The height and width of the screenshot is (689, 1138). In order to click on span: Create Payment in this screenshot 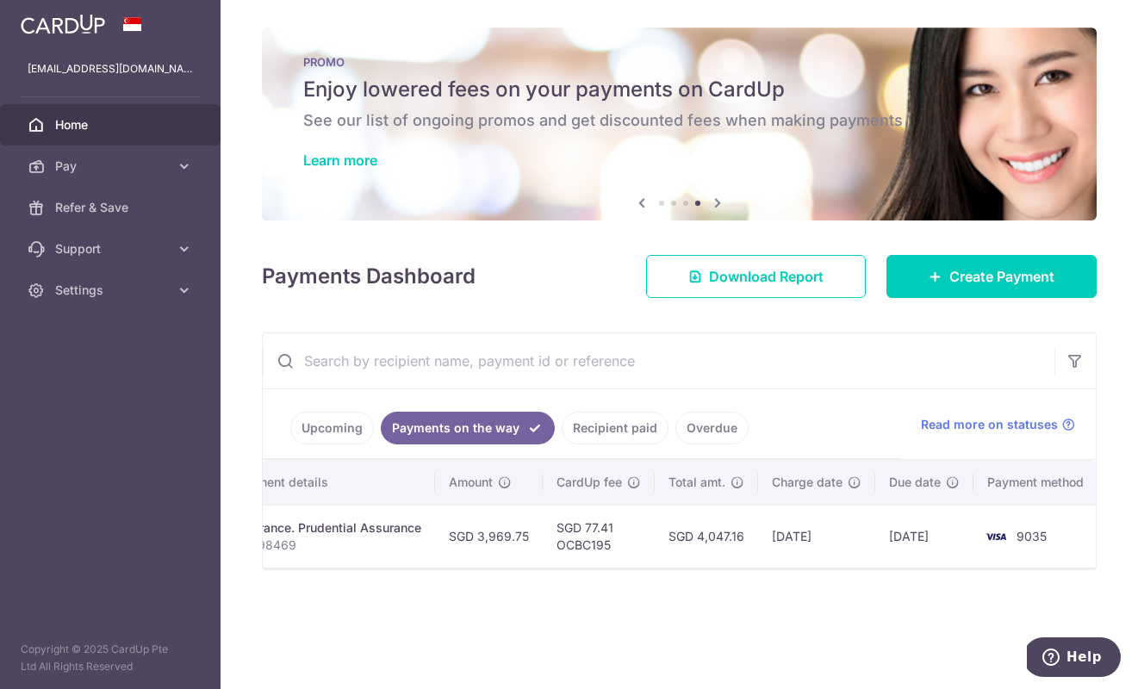, I will do `click(1002, 277)`.